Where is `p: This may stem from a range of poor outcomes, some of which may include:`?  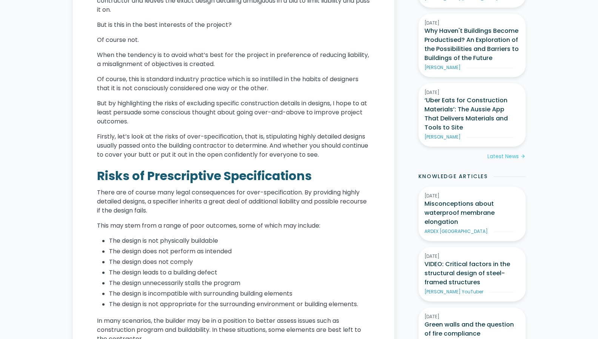 p: This may stem from a range of poor outcomes, some of which may include: is located at coordinates (234, 226).